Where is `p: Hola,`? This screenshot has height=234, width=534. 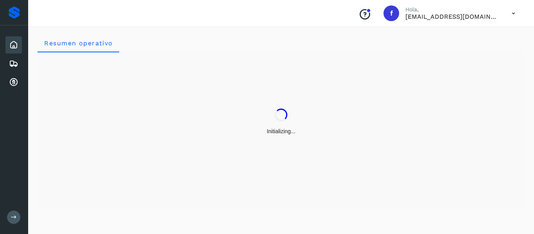
p: Hola, is located at coordinates (452, 9).